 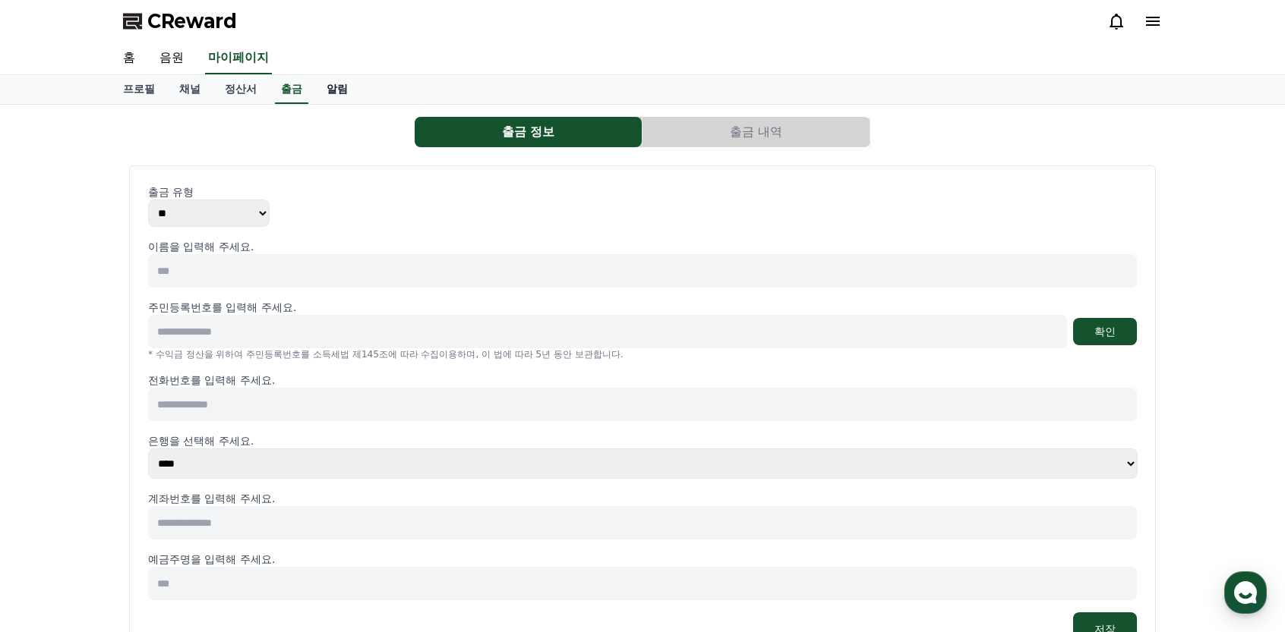 What do you see at coordinates (143, 304) in the screenshot?
I see `b: 채널톡` at bounding box center [143, 304].